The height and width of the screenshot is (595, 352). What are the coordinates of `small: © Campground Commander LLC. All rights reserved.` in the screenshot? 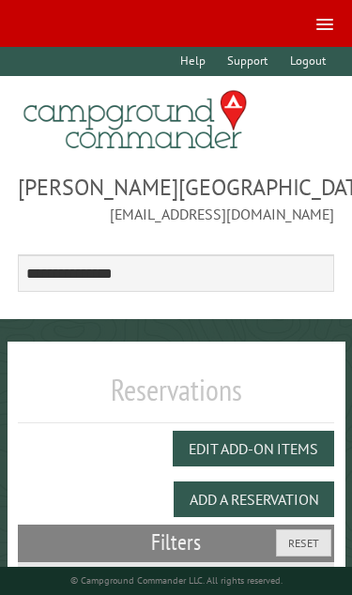 It's located at (176, 580).